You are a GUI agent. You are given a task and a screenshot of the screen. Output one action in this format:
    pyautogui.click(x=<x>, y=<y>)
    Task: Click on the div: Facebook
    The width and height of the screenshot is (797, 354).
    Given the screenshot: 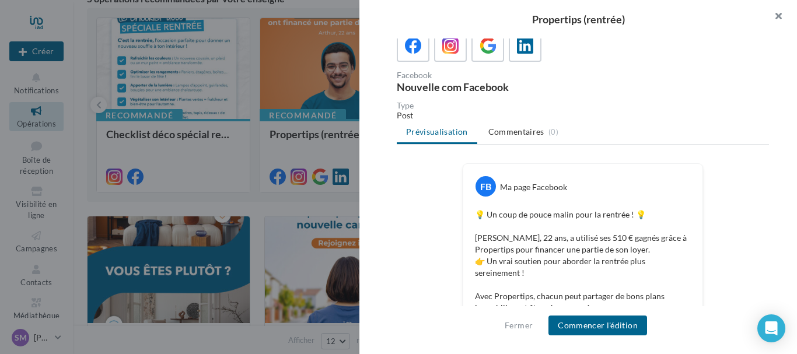 What is the action you would take?
    pyautogui.click(x=487, y=75)
    